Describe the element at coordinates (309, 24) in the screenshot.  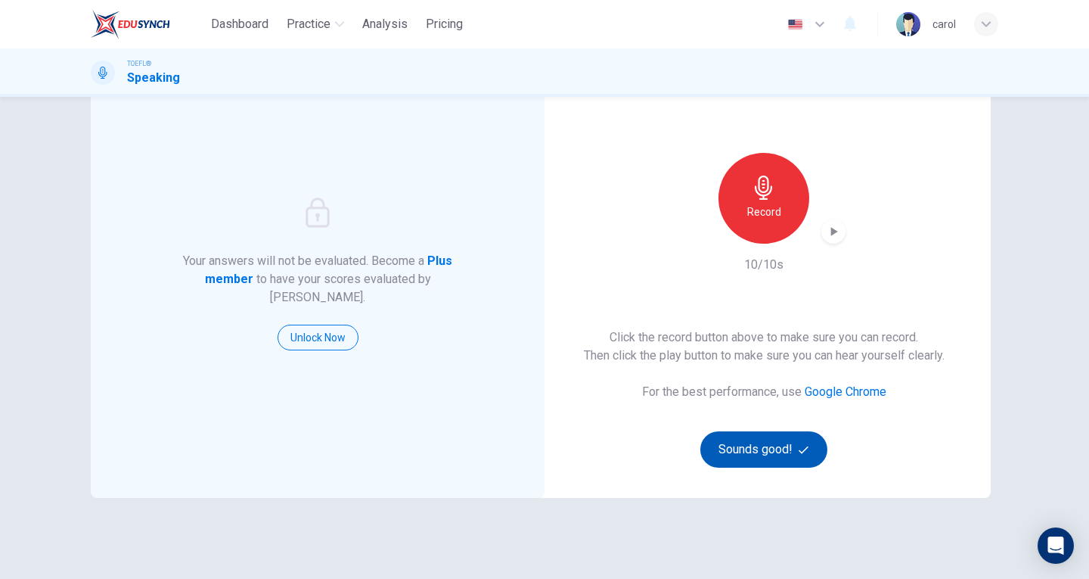
I see `span: Practice` at that location.